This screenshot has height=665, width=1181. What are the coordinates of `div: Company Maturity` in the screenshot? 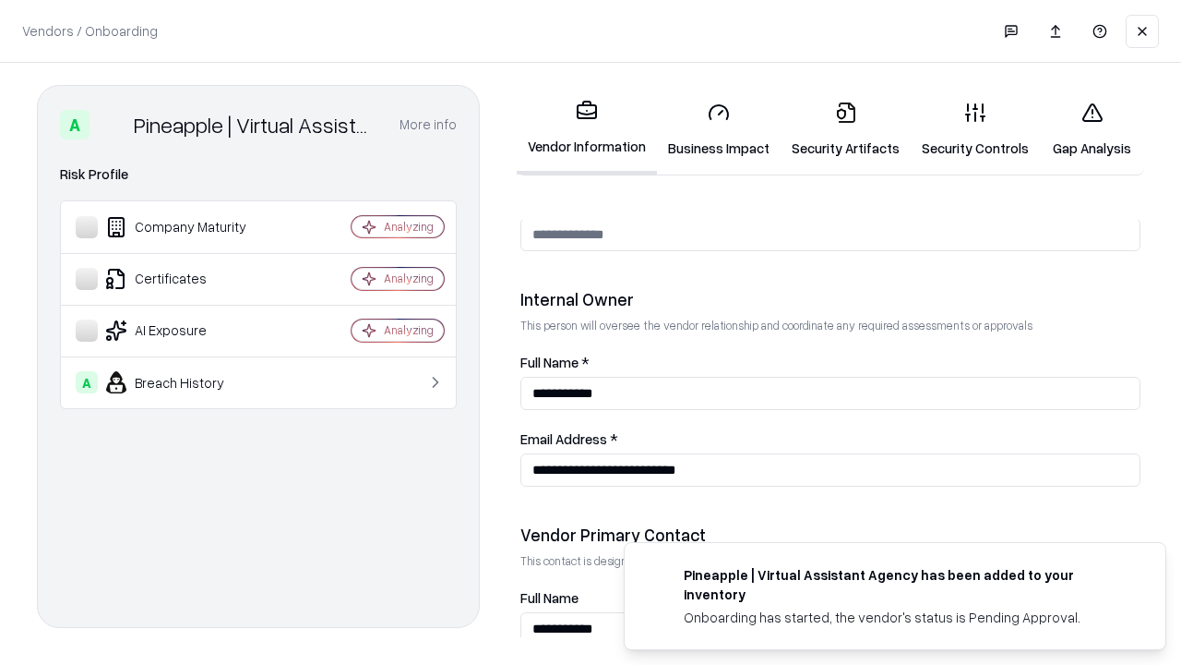 It's located at (186, 227).